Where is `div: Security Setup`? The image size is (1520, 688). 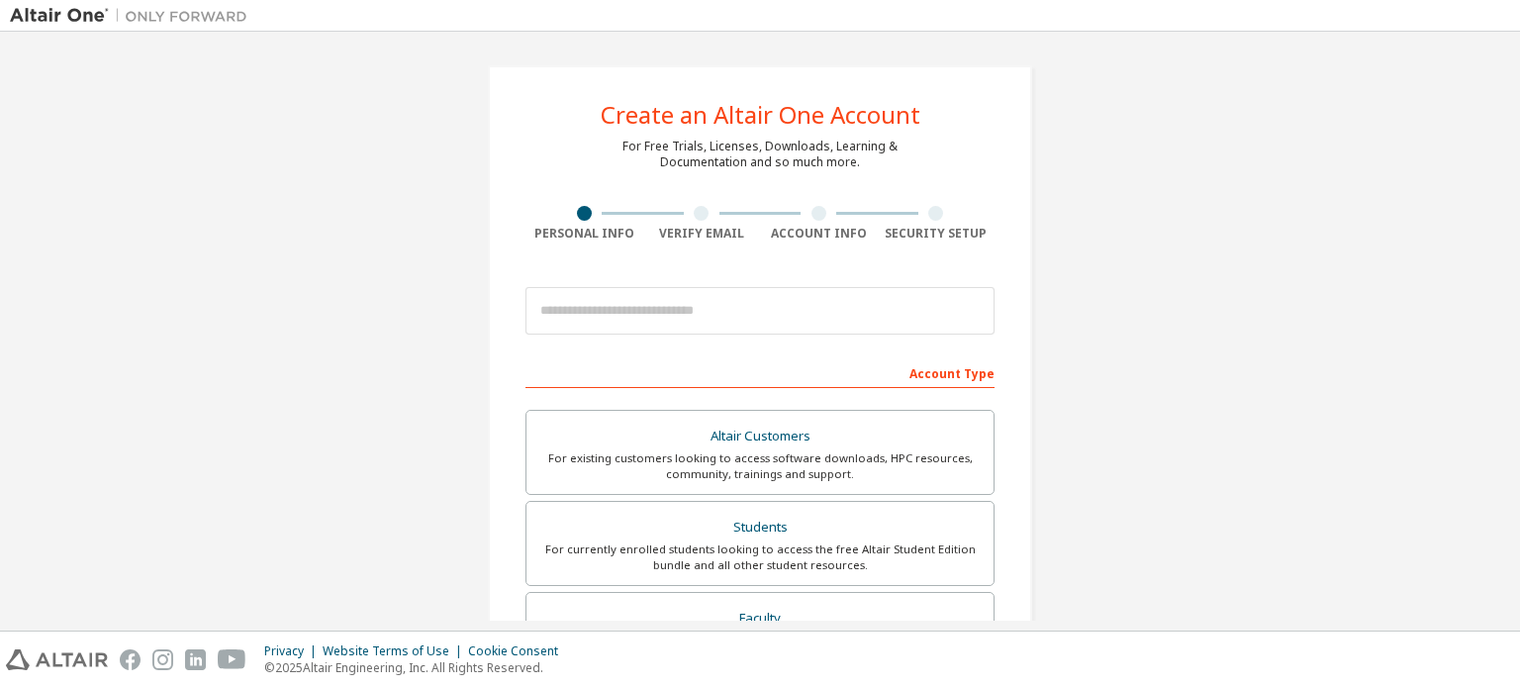 div: Security Setup is located at coordinates (936, 234).